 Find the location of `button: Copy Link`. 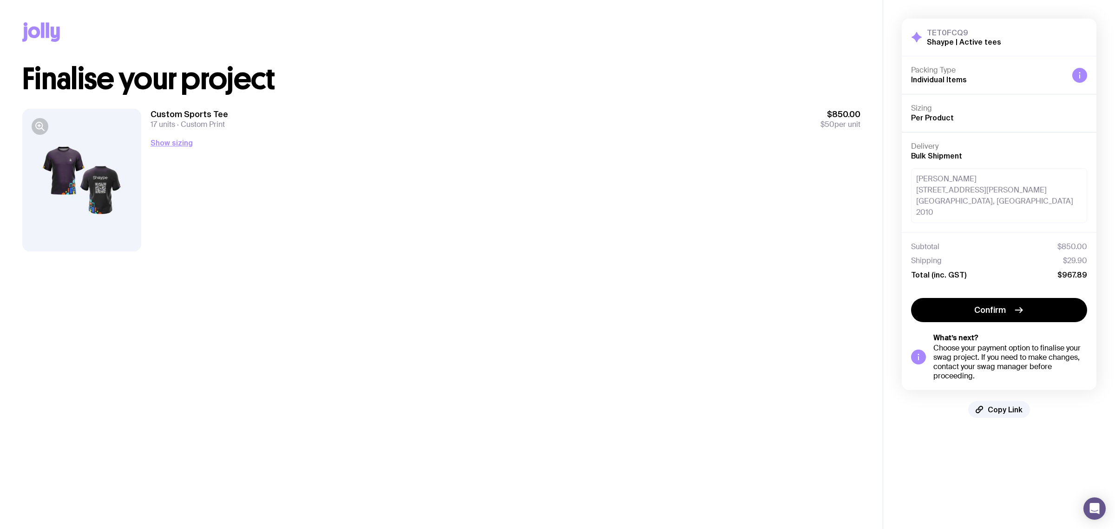

button: Copy Link is located at coordinates (999, 409).